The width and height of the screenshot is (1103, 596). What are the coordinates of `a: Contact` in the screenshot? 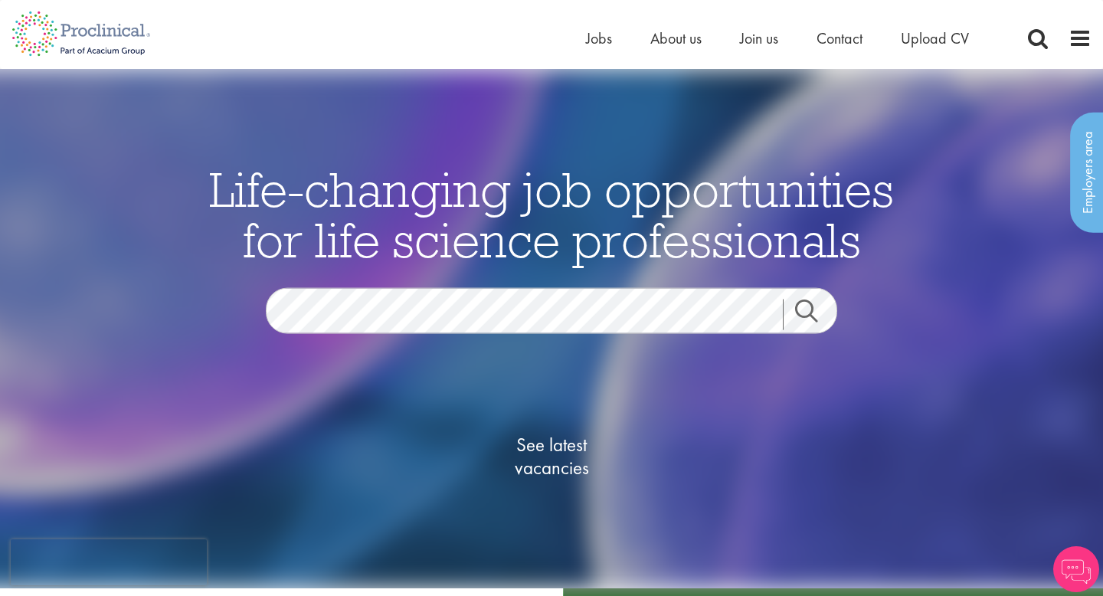 It's located at (840, 38).